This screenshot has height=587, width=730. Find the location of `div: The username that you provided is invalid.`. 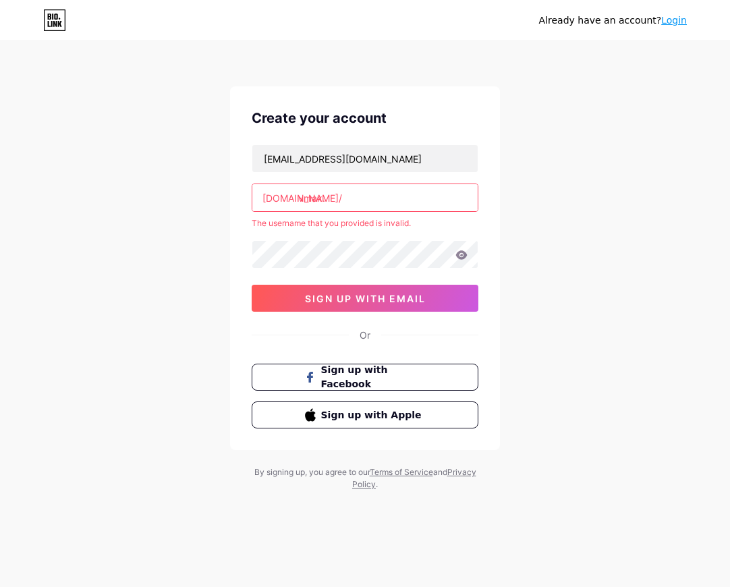

div: The username that you provided is invalid. is located at coordinates (365, 223).